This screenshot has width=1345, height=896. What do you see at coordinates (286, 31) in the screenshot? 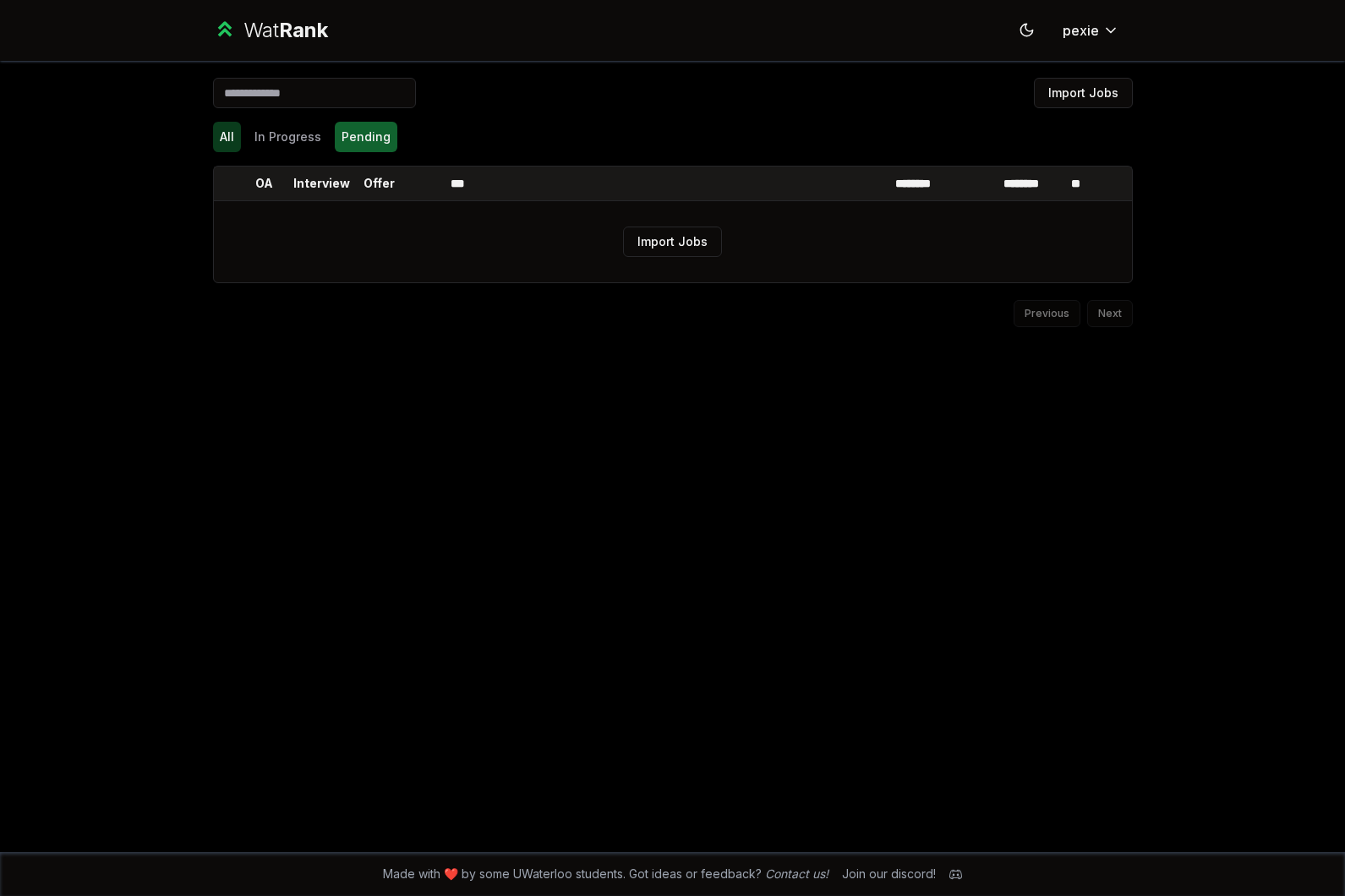
I see `div: Wat` at bounding box center [286, 31].